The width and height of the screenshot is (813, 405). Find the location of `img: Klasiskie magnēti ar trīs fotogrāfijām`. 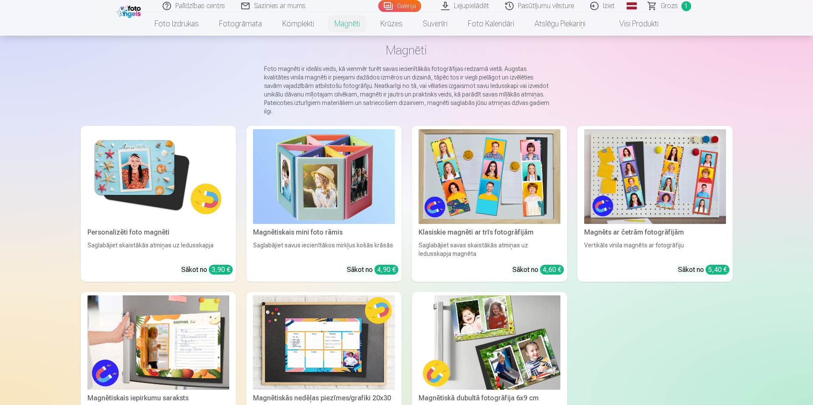

img: Klasiskie magnēti ar trīs fotogrāfijām is located at coordinates (490, 176).